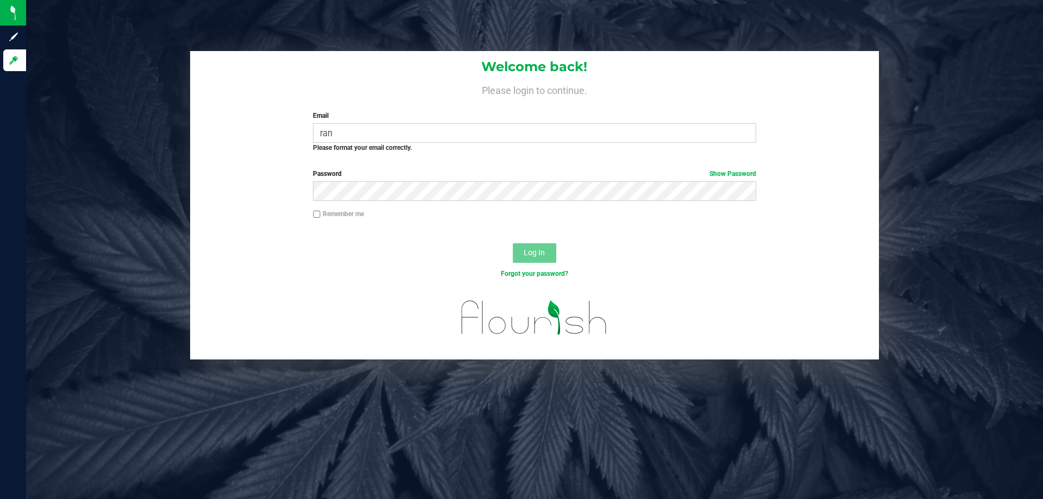  What do you see at coordinates (534, 89) in the screenshot?
I see `h4: Please login to continue.` at bounding box center [534, 89].